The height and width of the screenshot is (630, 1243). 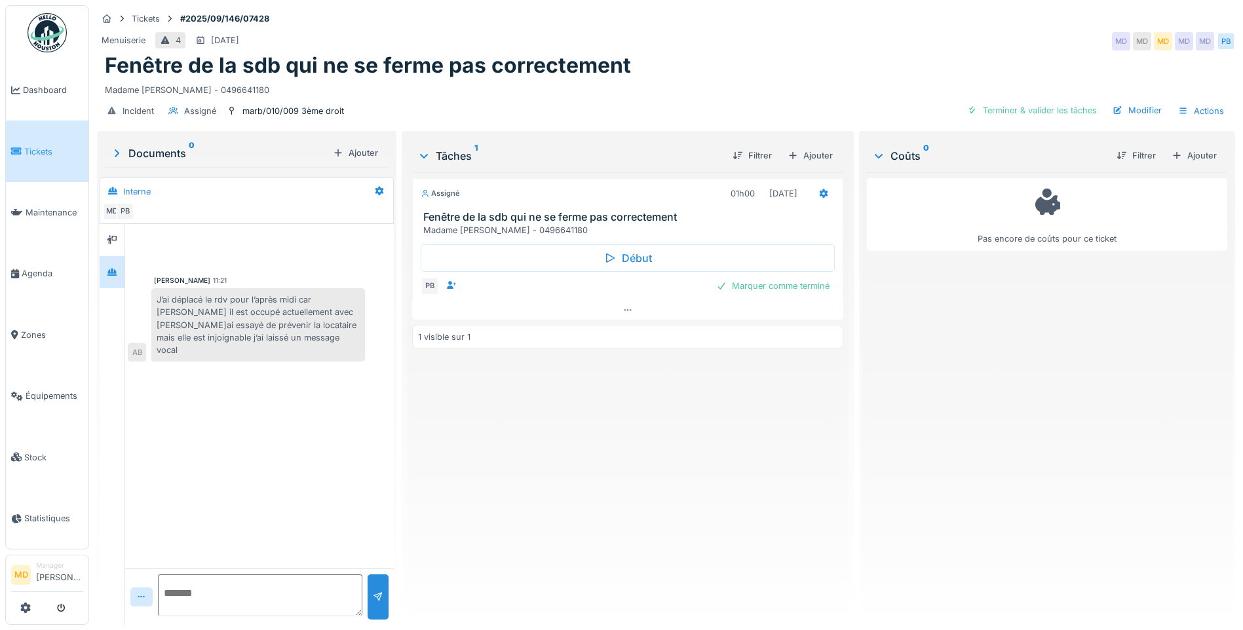 What do you see at coordinates (52, 273) in the screenshot?
I see `span: Agenda` at bounding box center [52, 273].